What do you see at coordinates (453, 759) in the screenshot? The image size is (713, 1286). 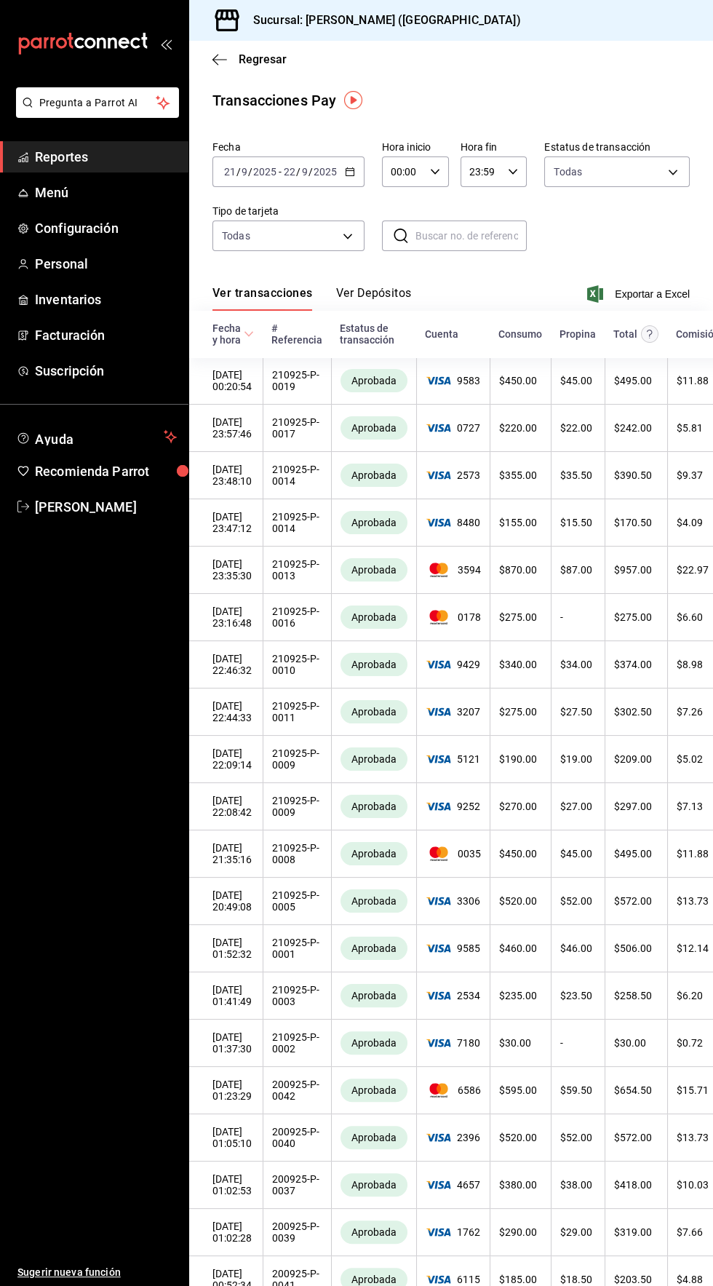 I see `span: 5121` at bounding box center [453, 759].